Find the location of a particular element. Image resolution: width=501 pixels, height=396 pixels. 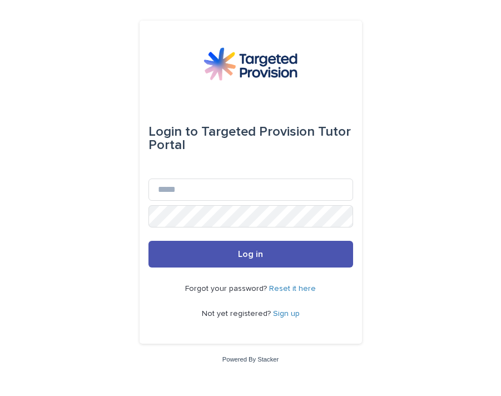

span: Forgot your password? is located at coordinates (227, 289).